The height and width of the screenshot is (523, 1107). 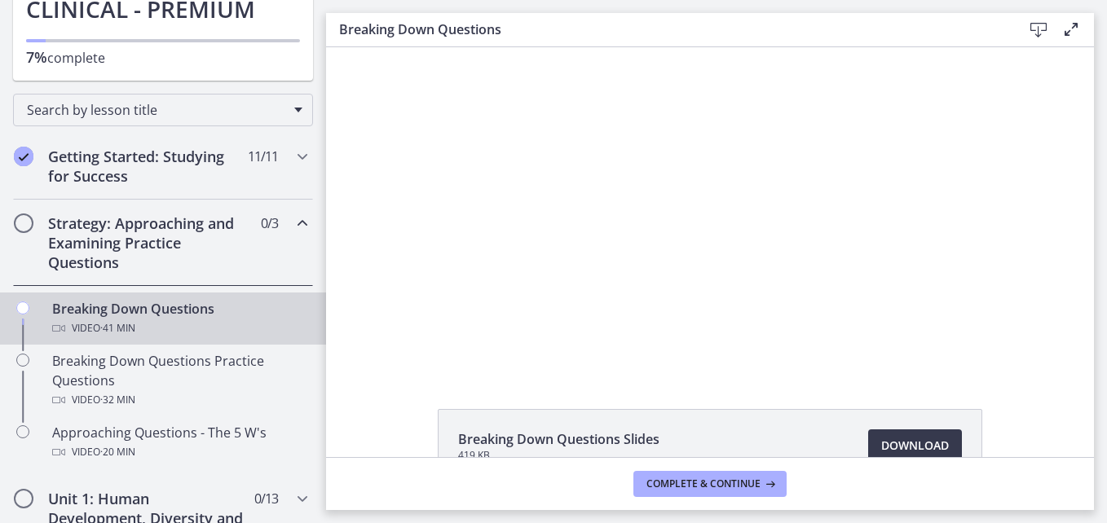 I want to click on span: 419 KB, so click(x=558, y=456).